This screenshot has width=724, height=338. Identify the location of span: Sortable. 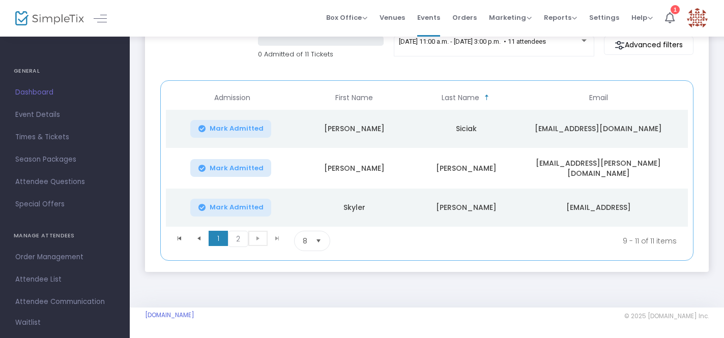
(487, 98).